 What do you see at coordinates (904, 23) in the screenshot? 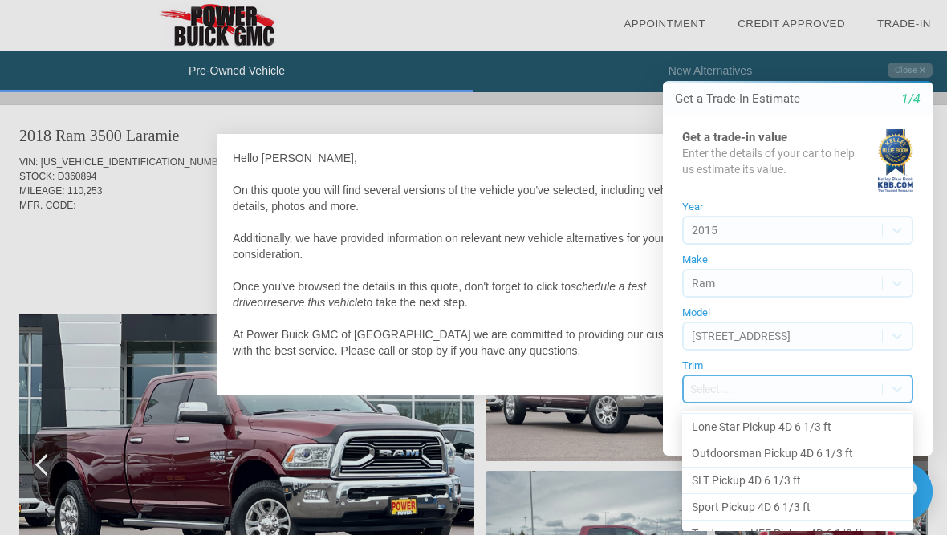
I see `a: Trade-In` at bounding box center [904, 23].